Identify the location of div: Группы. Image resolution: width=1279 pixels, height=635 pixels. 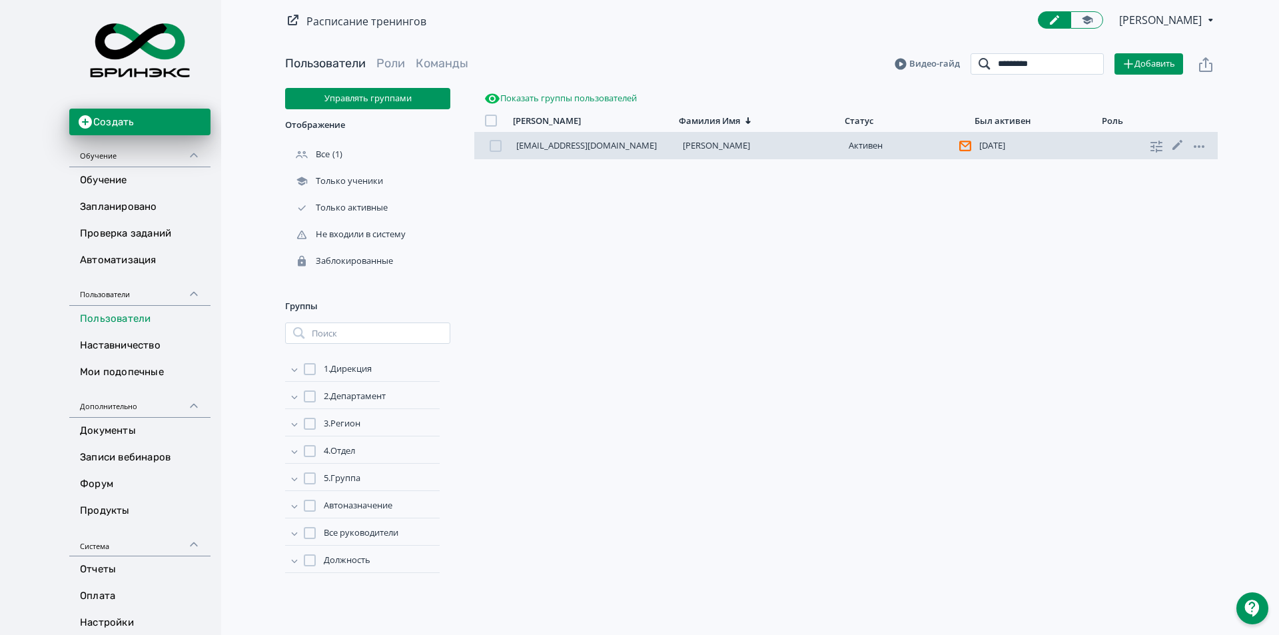
(368, 306).